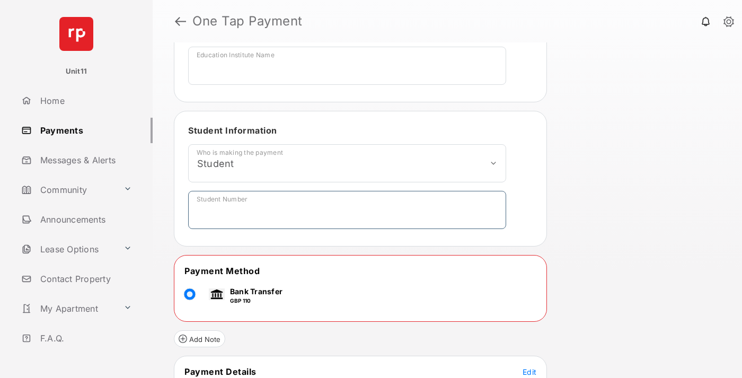  Describe the element at coordinates (85, 130) in the screenshot. I see `a: Payments` at that location.